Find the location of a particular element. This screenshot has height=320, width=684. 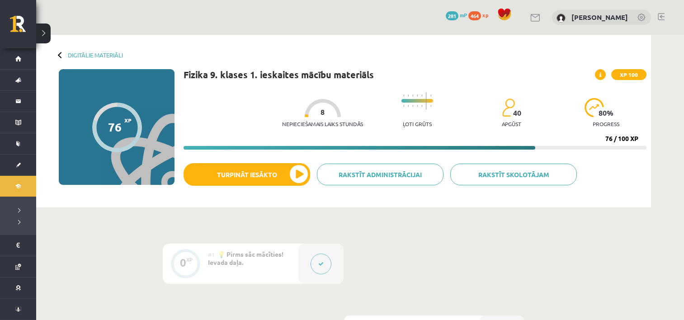

div: XP is located at coordinates (190, 260).